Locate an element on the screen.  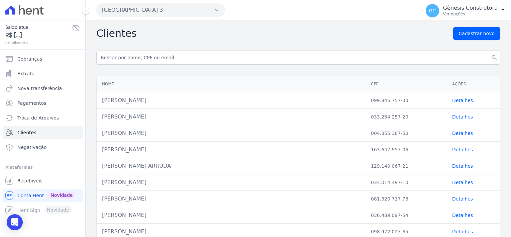
span: Recebíveis is located at coordinates (30, 180).